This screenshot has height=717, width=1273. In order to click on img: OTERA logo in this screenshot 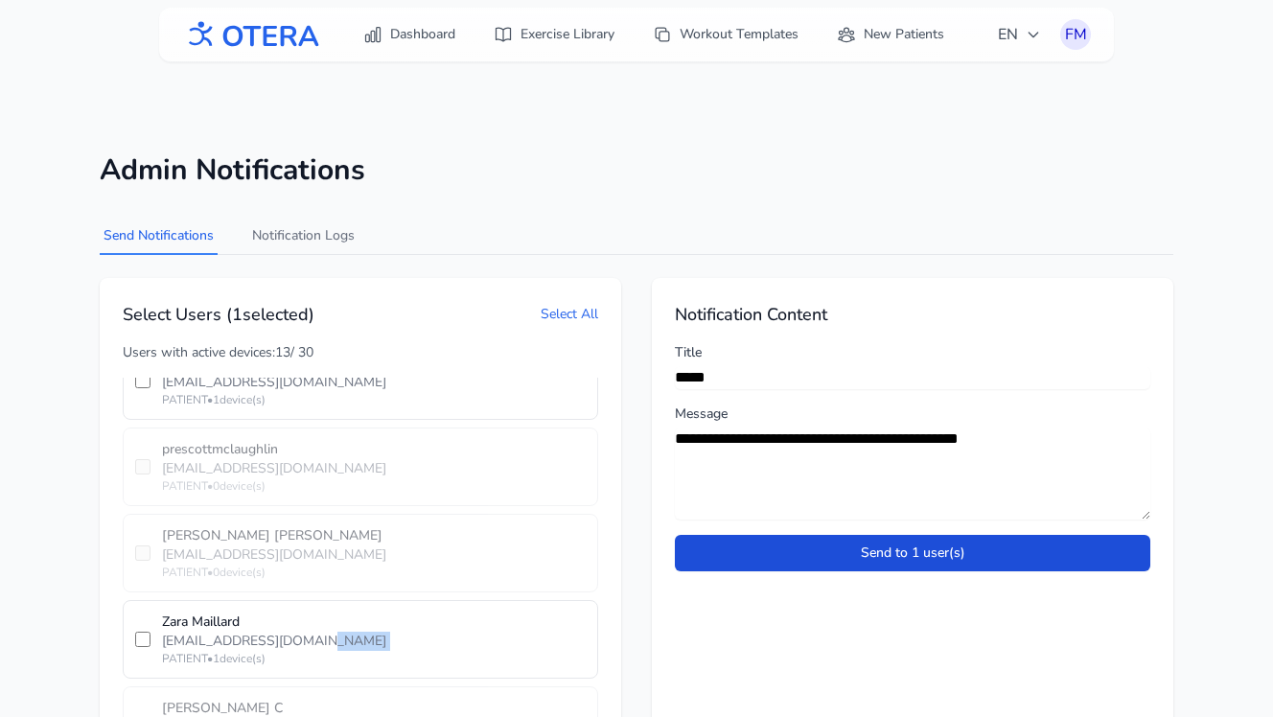, I will do `click(251, 35)`.